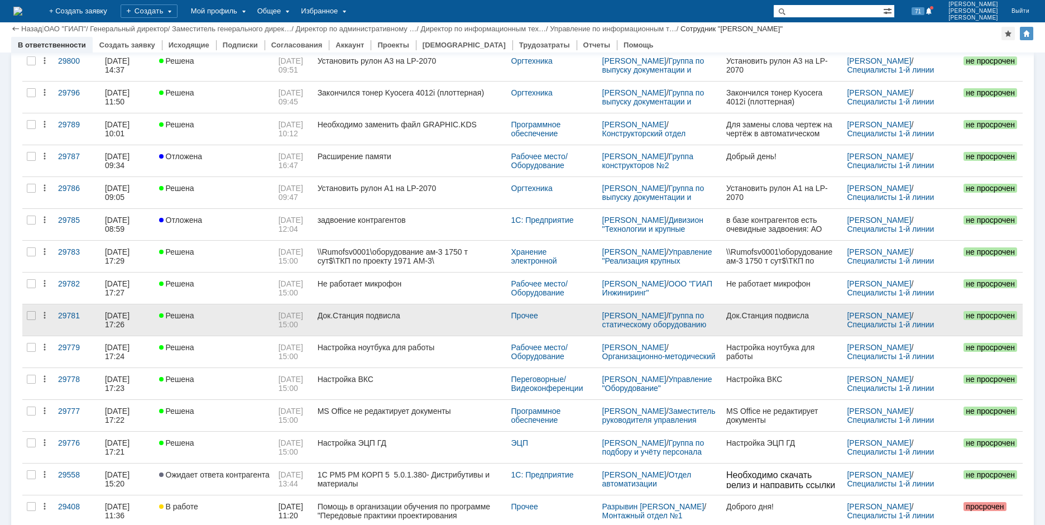  Describe the element at coordinates (77, 193) in the screenshot. I see `a: 29786` at that location.